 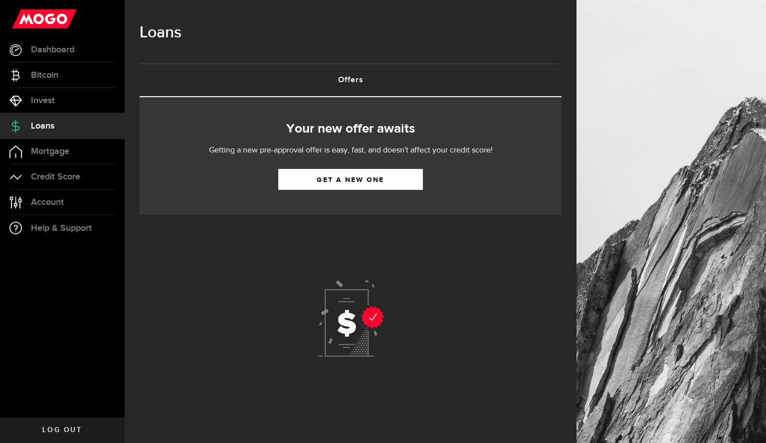 What do you see at coordinates (44, 75) in the screenshot?
I see `span: Bitcoin` at bounding box center [44, 75].